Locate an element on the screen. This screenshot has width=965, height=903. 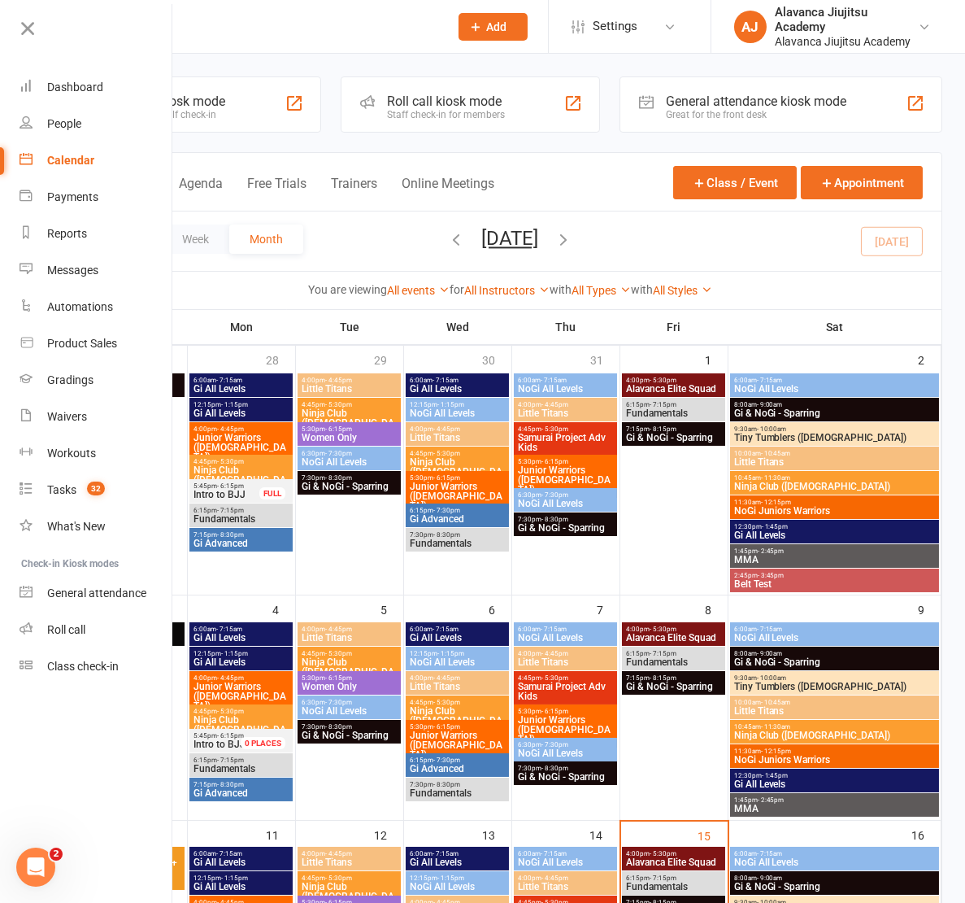
span: 10:45am is located at coordinates (835, 477).